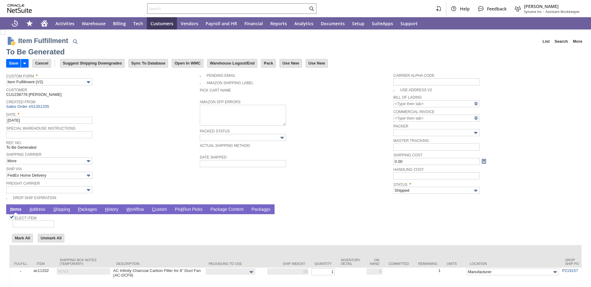 This screenshot has height=287, width=591. Describe the element at coordinates (570, 271) in the screenshot. I see `a: P219157` at that location.